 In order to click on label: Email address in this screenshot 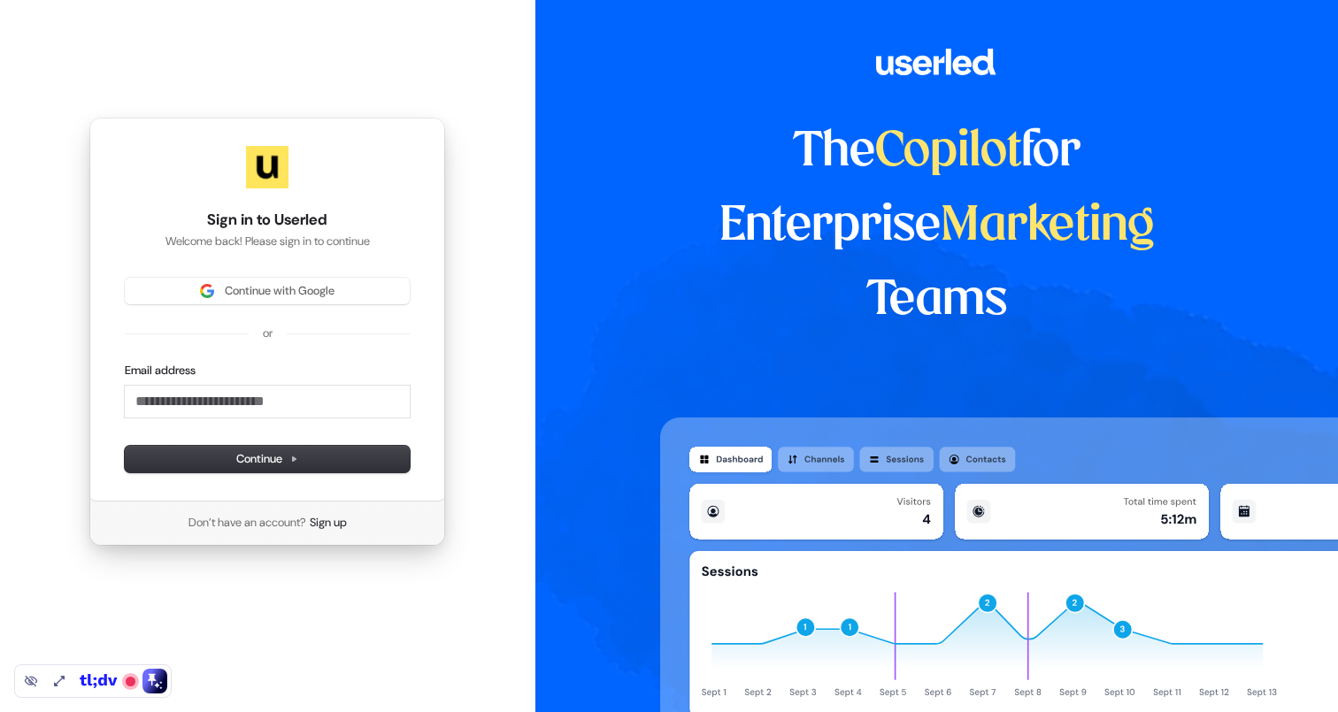, I will do `click(160, 371)`.